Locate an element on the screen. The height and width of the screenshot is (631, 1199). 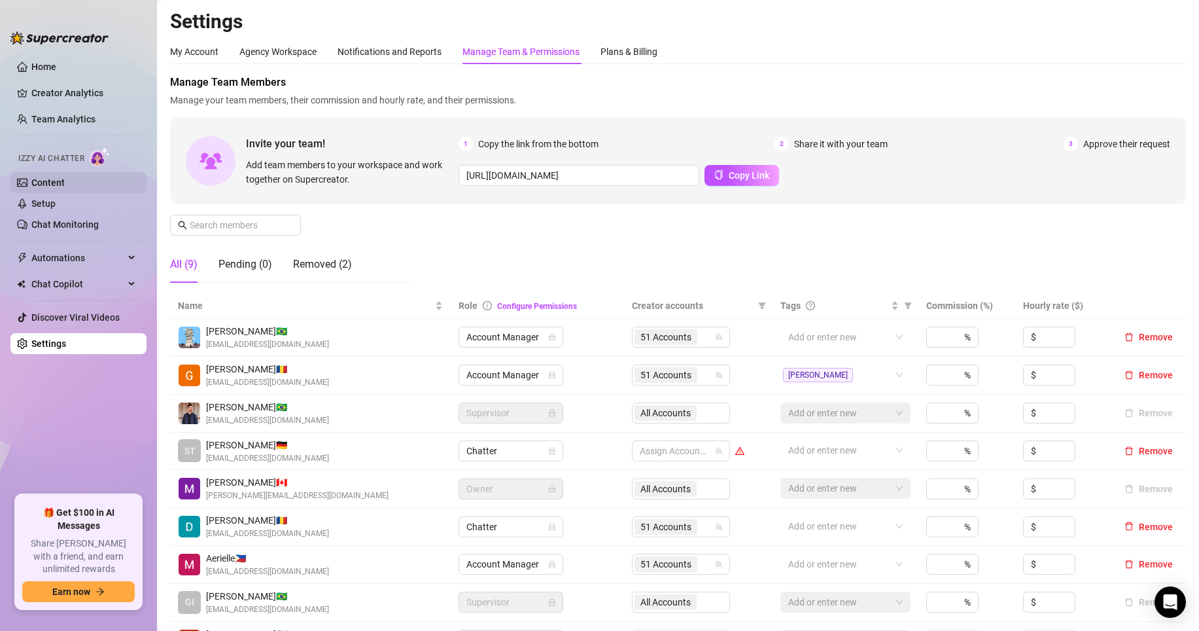
span: 1 is located at coordinates (466, 144).